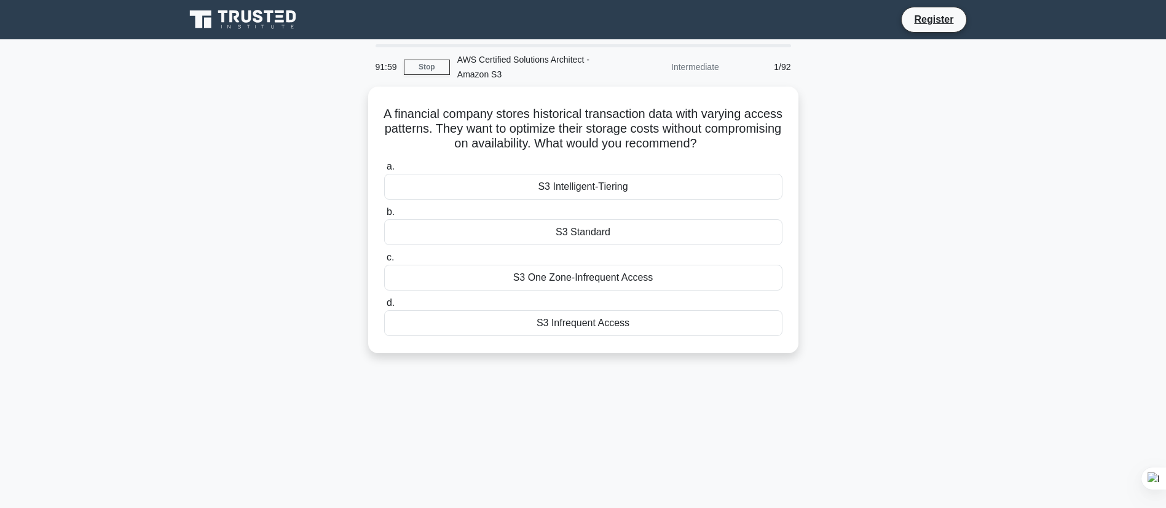 This screenshot has height=508, width=1166. Describe the element at coordinates (583, 278) in the screenshot. I see `div: S3 One Zone-Infrequent Access` at that location.